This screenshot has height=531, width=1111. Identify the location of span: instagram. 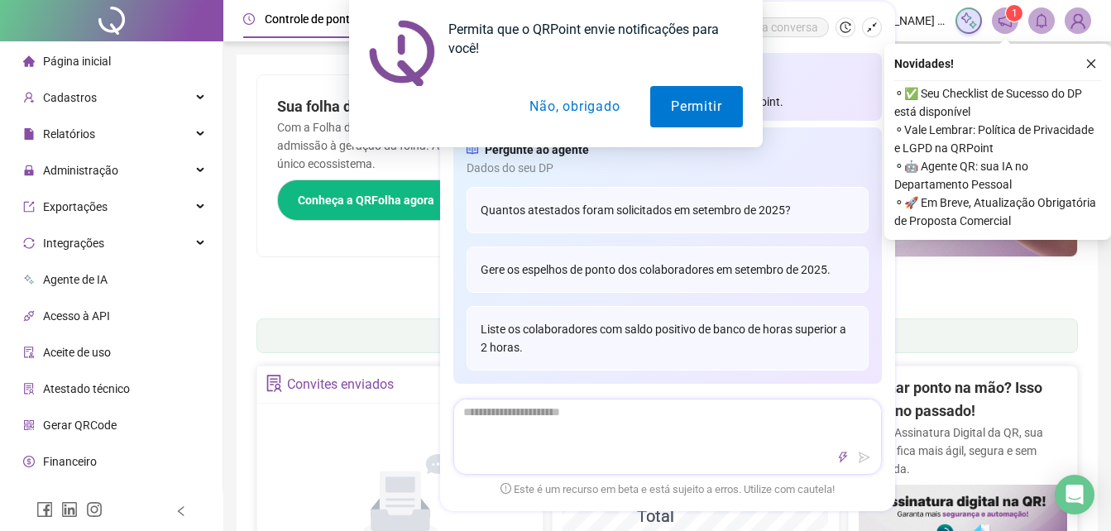
(94, 510).